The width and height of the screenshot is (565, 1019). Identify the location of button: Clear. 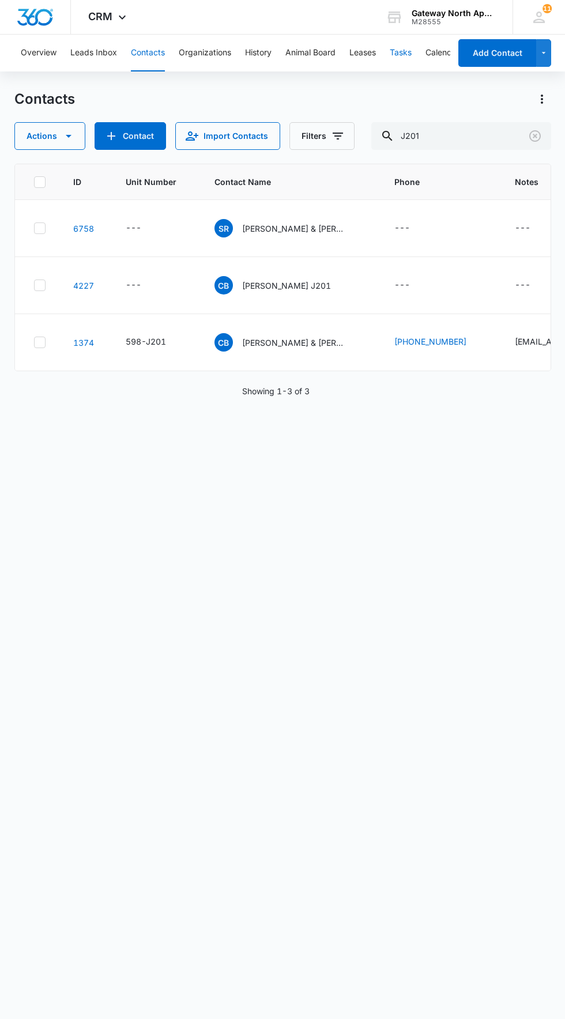
(535, 136).